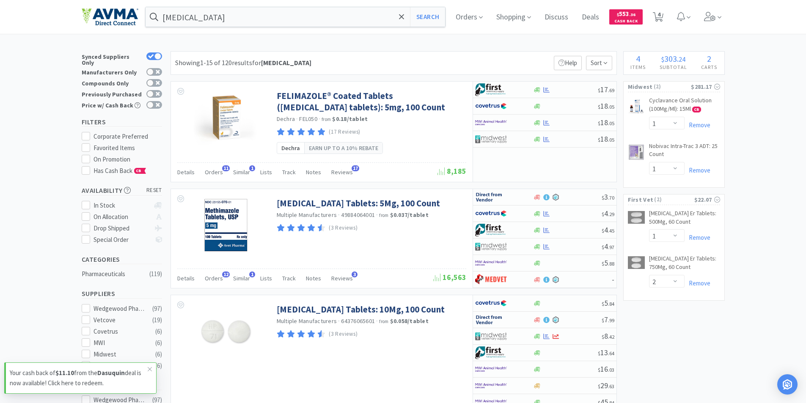 Image resolution: width=806 pixels, height=403 pixels. Describe the element at coordinates (226, 275) in the screenshot. I see `span: 12` at that location.